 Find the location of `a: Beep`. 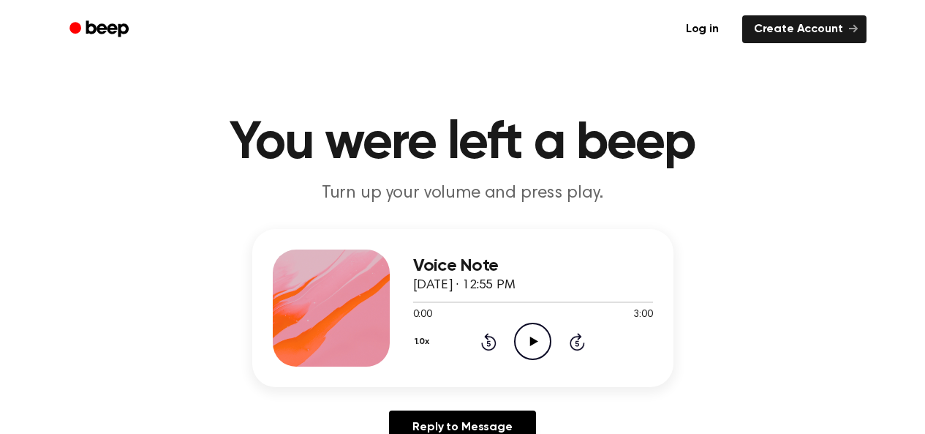

a: Beep is located at coordinates (100, 29).